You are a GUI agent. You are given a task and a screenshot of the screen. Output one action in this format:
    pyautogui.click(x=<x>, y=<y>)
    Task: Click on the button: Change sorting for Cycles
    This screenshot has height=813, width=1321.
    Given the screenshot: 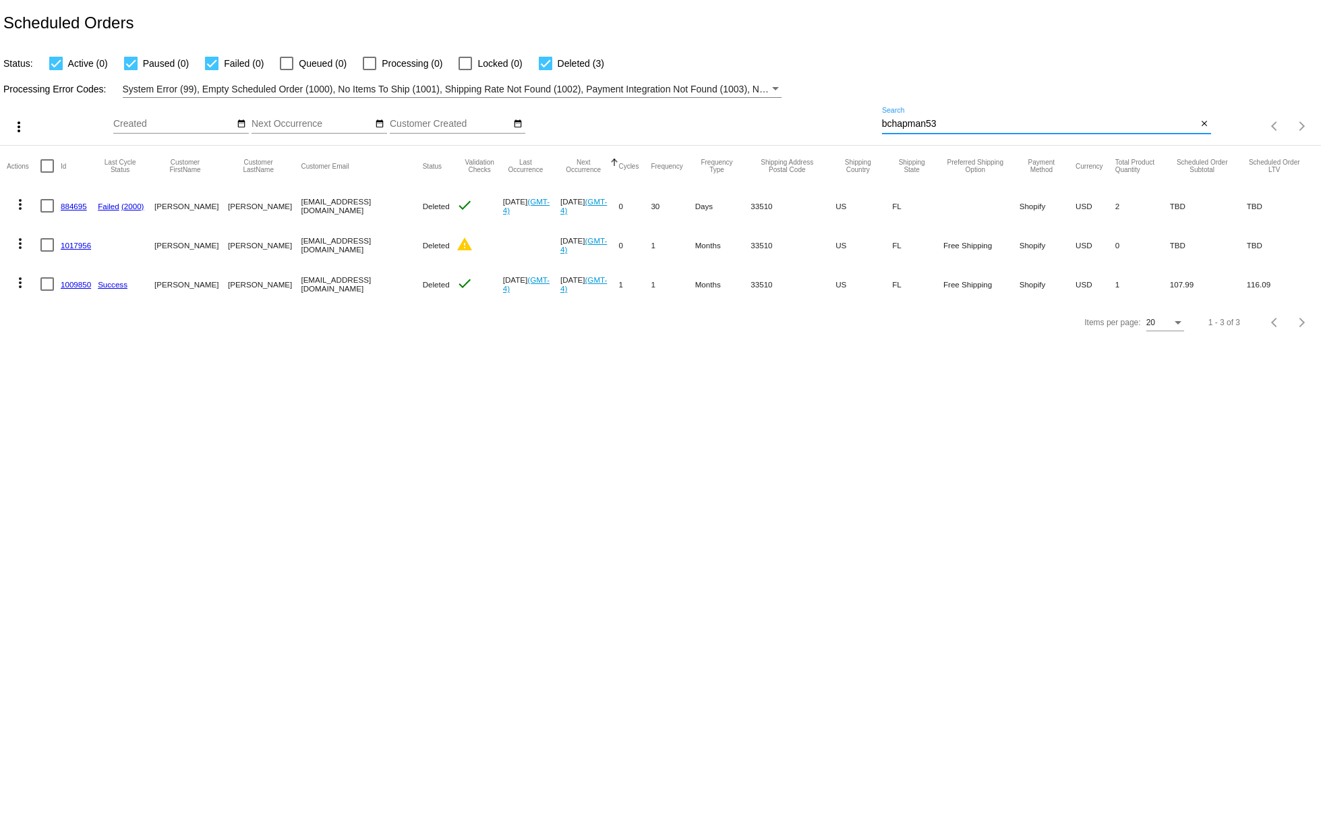 What is the action you would take?
    pyautogui.click(x=628, y=166)
    